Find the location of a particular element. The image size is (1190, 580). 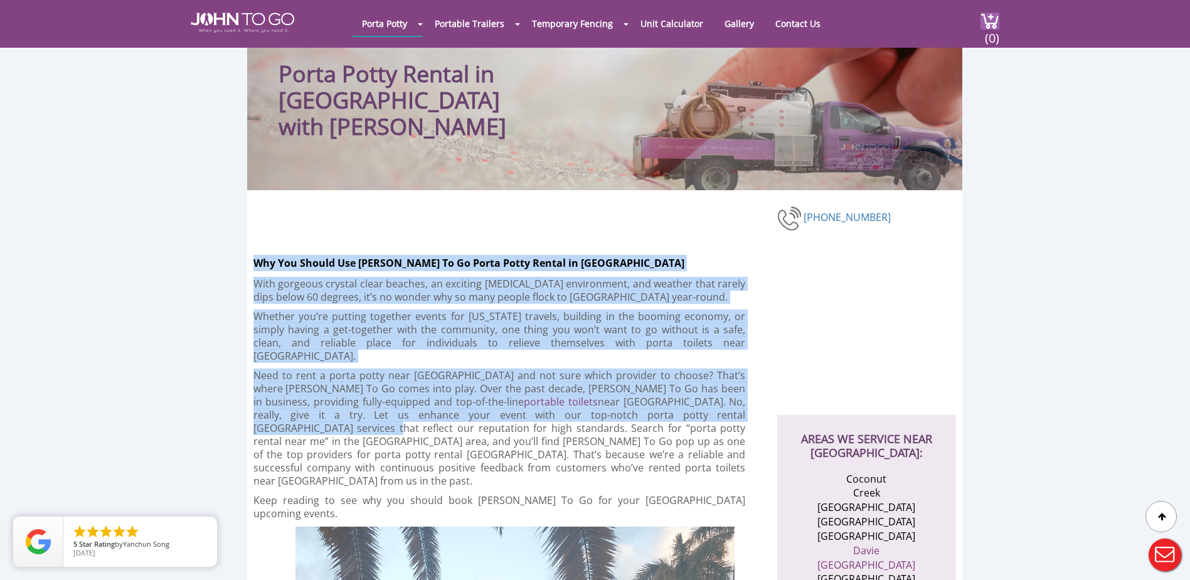

img: JOHN to go is located at coordinates (242, 23).